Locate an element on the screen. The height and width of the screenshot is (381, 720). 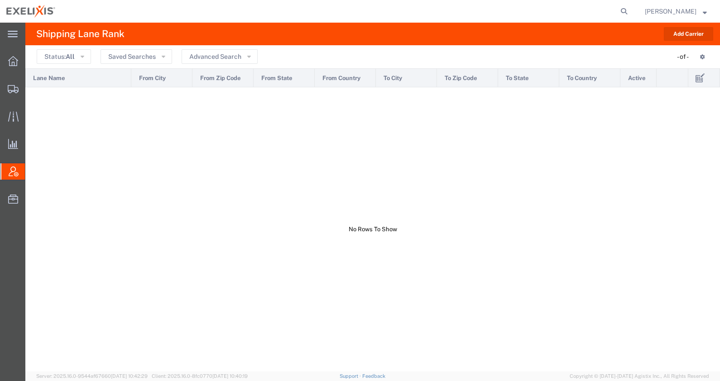
span: From State is located at coordinates (276, 78).